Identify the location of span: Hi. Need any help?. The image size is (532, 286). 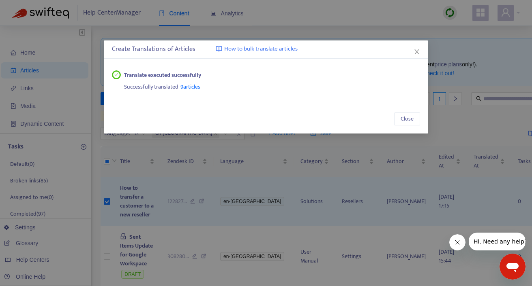
(32, 9).